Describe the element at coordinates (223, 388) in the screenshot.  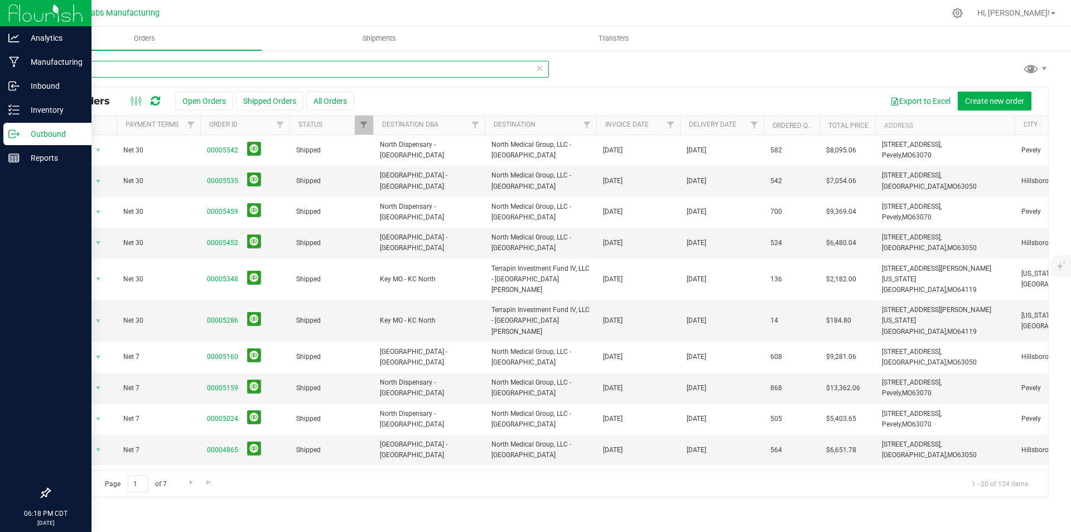
I see `a: 00005159` at that location.